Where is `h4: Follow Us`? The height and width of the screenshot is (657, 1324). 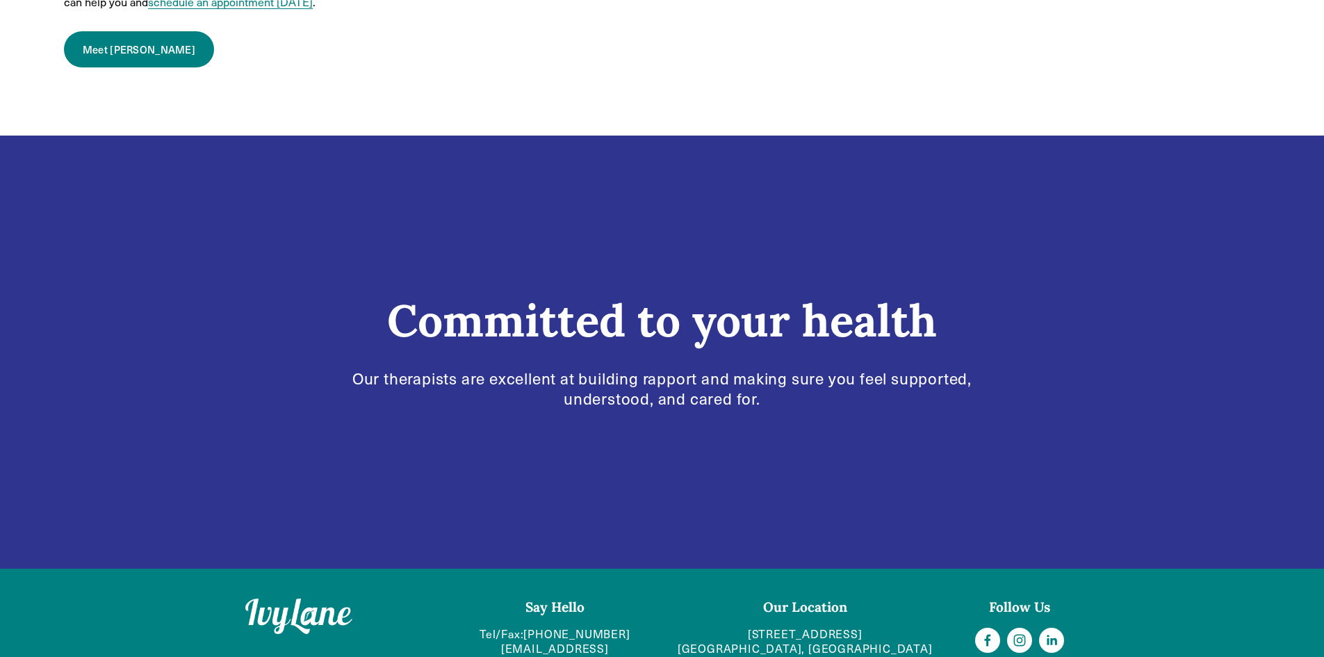
h4: Follow Us is located at coordinates (1019, 607).